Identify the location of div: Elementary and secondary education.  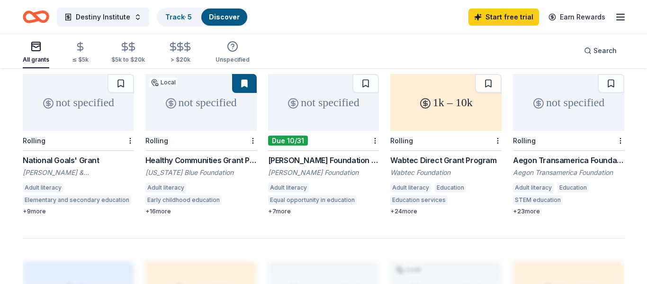
(77, 200).